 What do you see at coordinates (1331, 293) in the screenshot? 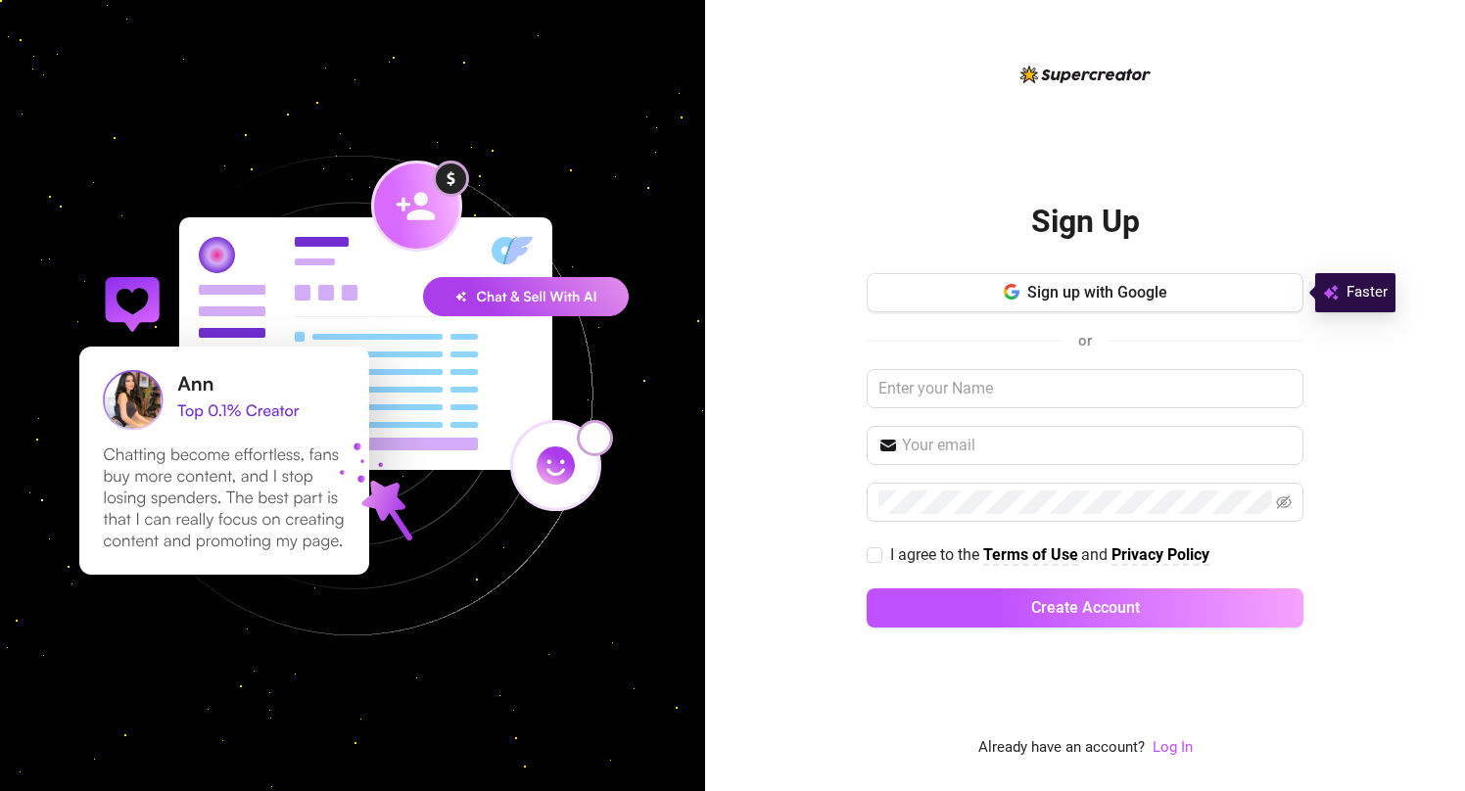
I see `img: svg%3e` at bounding box center [1331, 293].